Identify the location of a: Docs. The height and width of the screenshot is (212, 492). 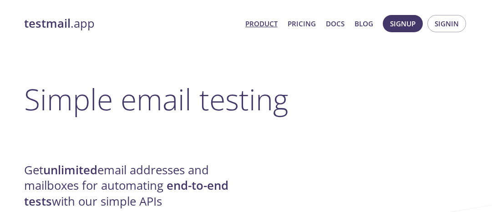
(335, 24).